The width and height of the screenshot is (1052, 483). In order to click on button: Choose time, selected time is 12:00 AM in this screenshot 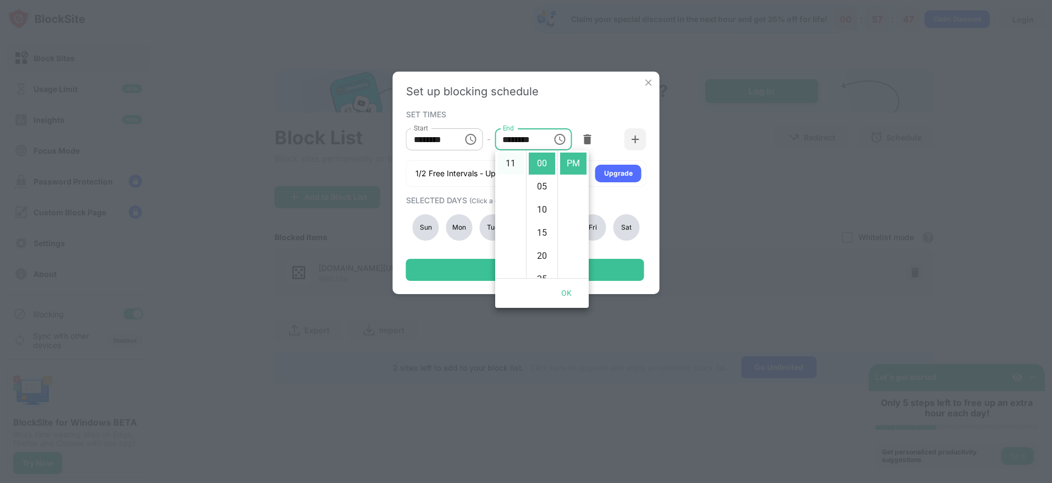, I will do `click(471, 139)`.